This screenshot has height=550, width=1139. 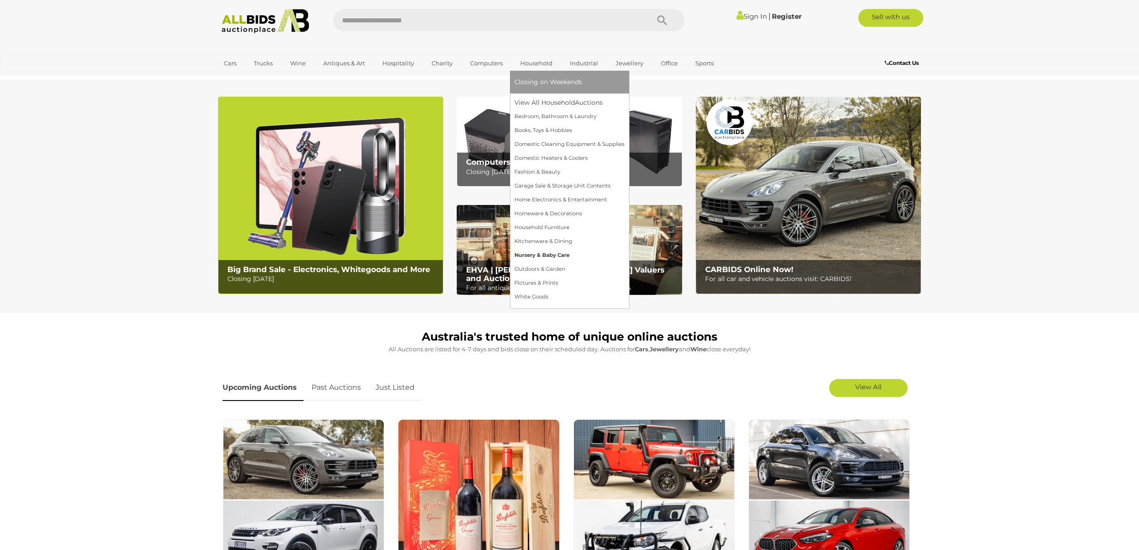 What do you see at coordinates (630, 63) in the screenshot?
I see `a: Jewellery` at bounding box center [630, 63].